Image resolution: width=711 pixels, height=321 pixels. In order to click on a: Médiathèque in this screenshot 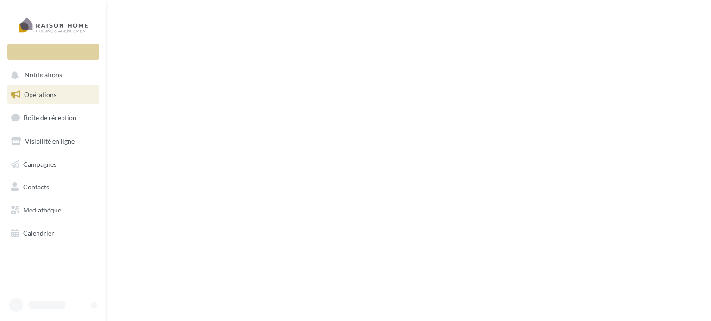, I will do `click(53, 210)`.